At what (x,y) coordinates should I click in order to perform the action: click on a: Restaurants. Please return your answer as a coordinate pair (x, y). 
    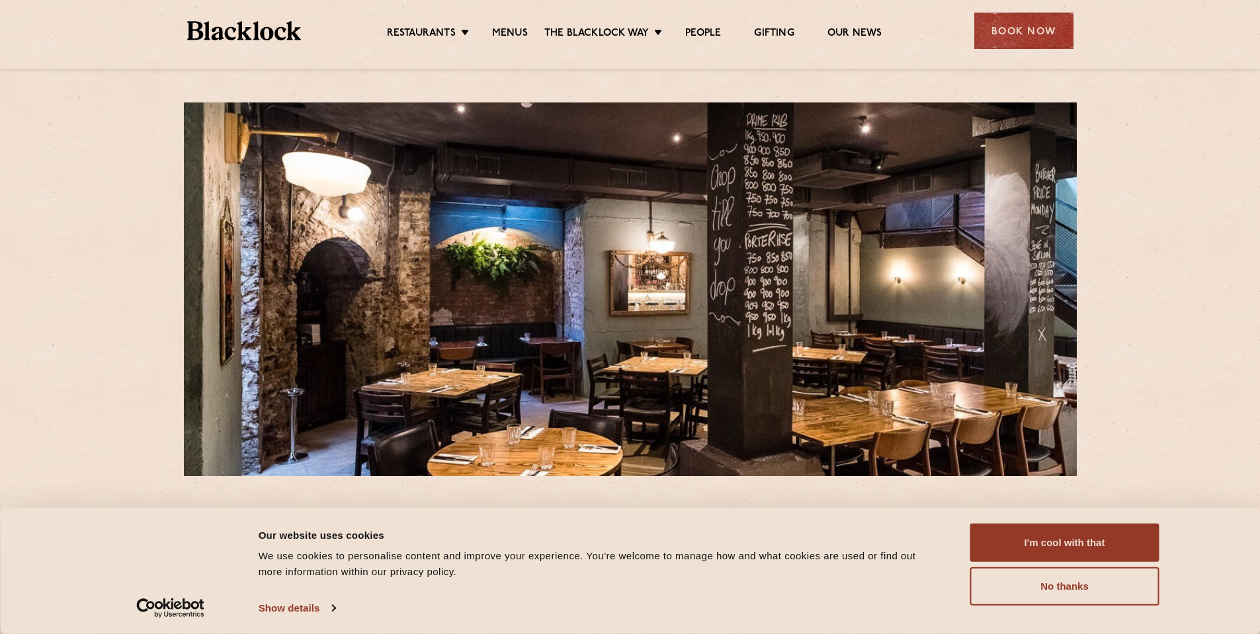
    Looking at the image, I should click on (421, 34).